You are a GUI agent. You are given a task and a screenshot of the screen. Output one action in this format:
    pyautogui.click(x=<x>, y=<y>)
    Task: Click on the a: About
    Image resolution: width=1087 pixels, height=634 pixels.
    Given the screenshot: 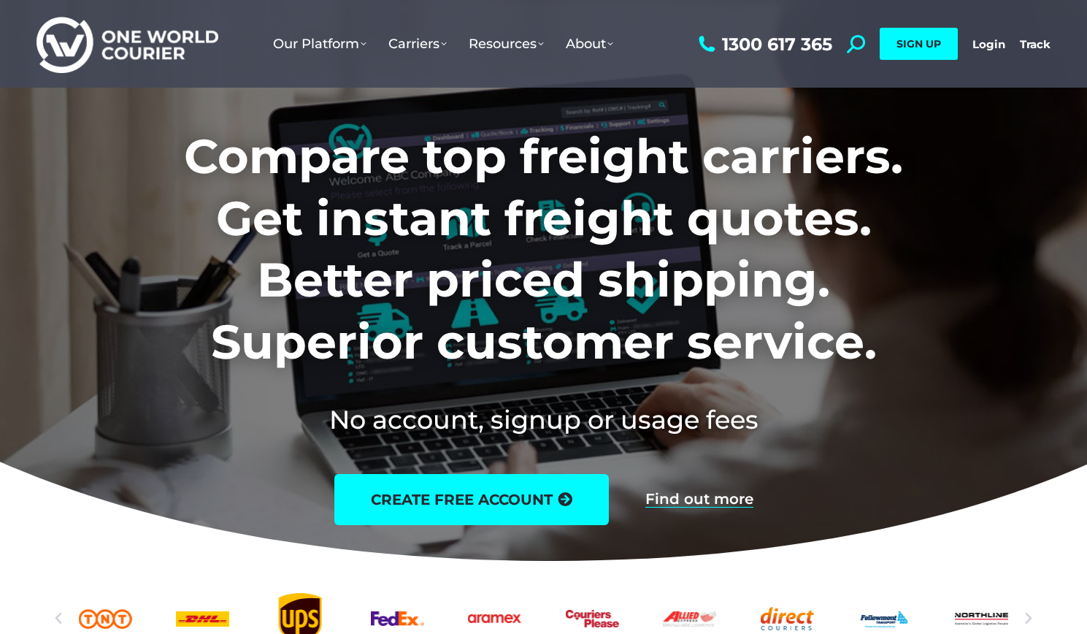 What is the action you would take?
    pyautogui.click(x=589, y=44)
    